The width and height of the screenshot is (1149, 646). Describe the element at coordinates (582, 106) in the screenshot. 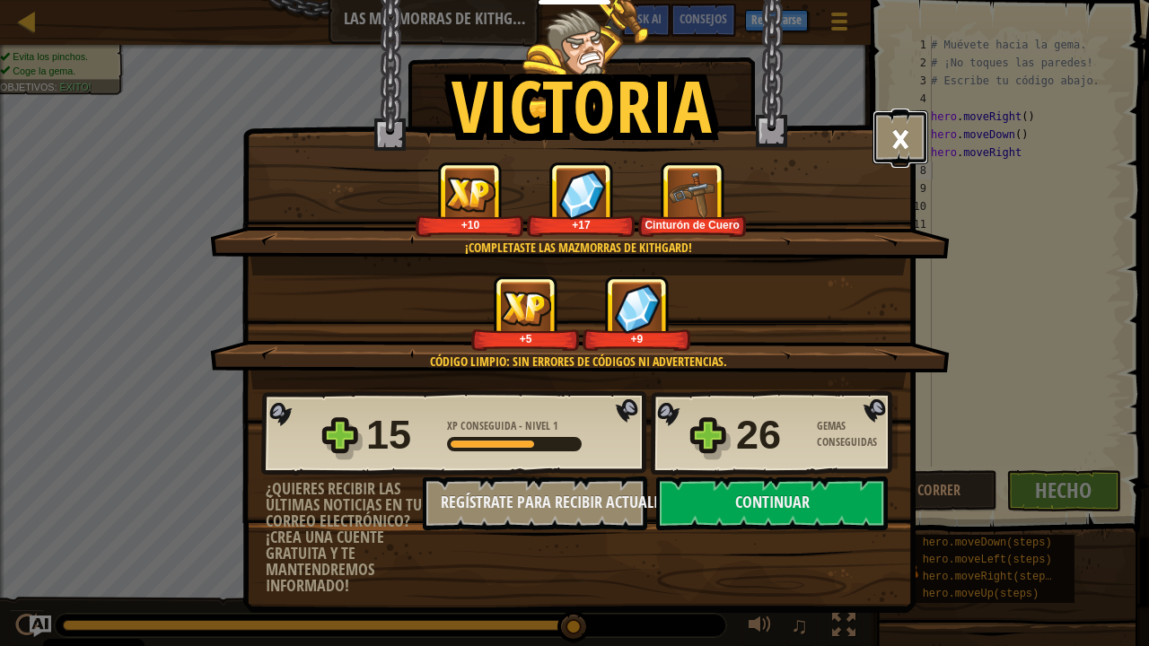

I see `h1: Victoria` at that location.